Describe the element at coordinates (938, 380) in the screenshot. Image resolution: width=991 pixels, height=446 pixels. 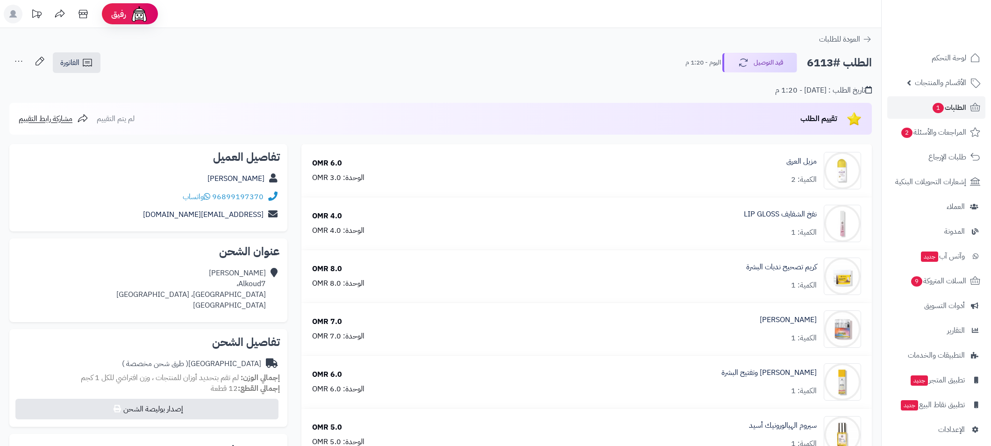
I see `span: تطبيق المتجر` at that location.